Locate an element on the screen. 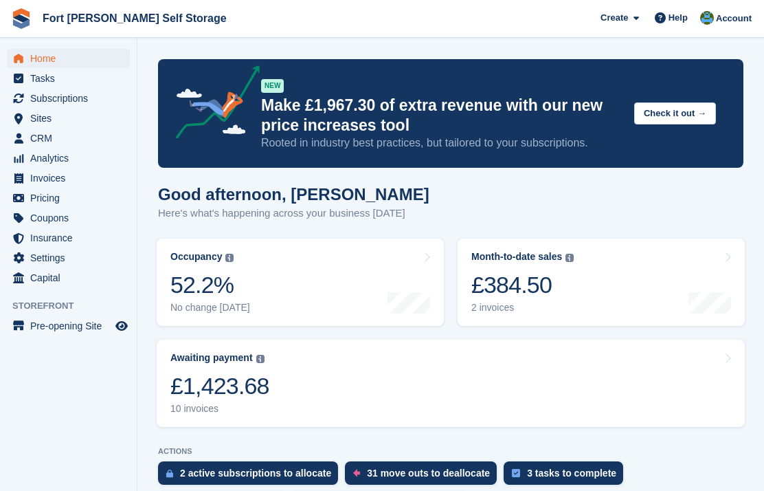  div: Month-to-date sales is located at coordinates (517, 256).